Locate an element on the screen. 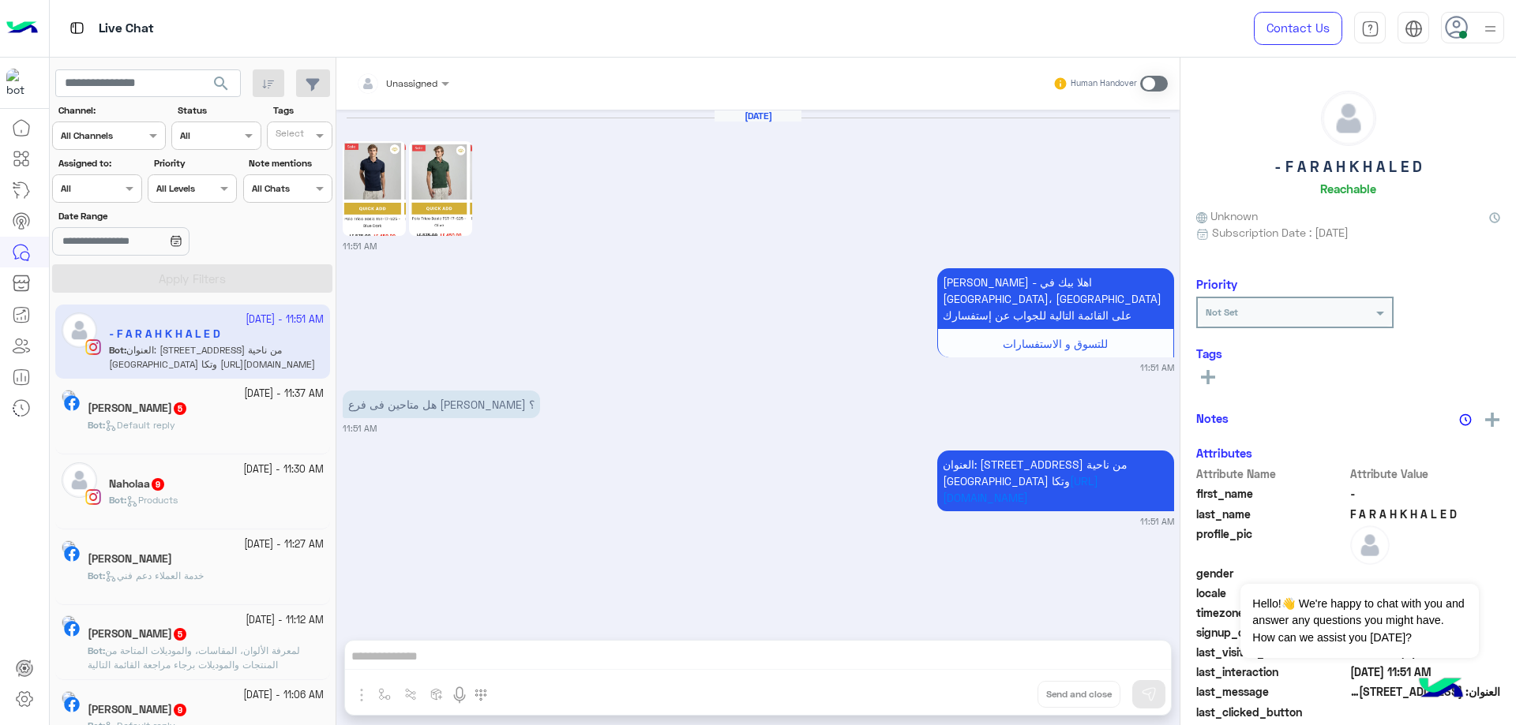  span: Hello!👋 We're happy to chat with you and answer any questions you might have. How can we assist y... is located at coordinates (1359, 621).